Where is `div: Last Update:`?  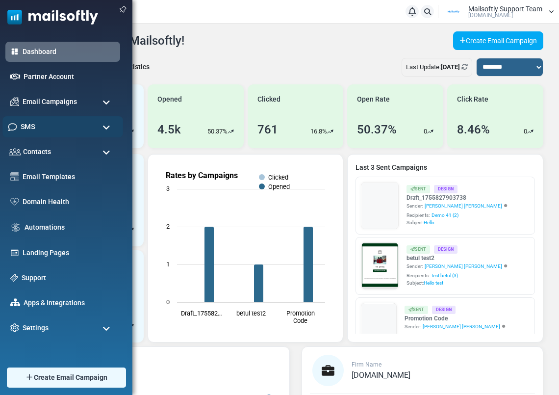 div: Last Update: is located at coordinates (437, 67).